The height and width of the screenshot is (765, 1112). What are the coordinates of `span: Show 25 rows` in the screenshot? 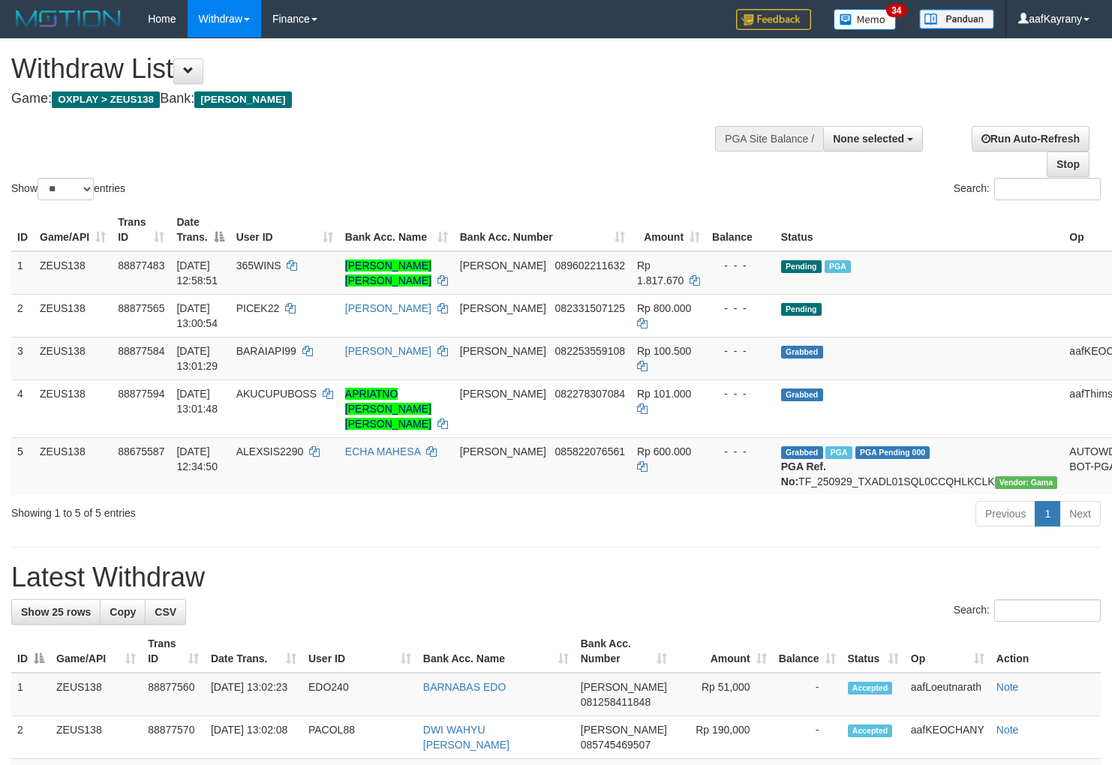 It's located at (56, 612).